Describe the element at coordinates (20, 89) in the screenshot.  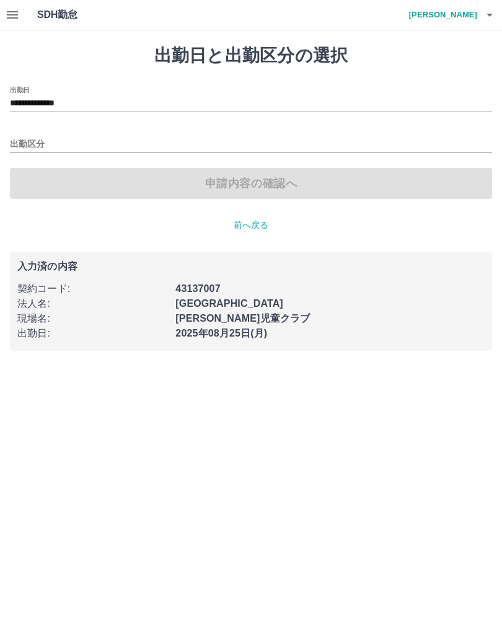
I see `label: 出勤日` at that location.